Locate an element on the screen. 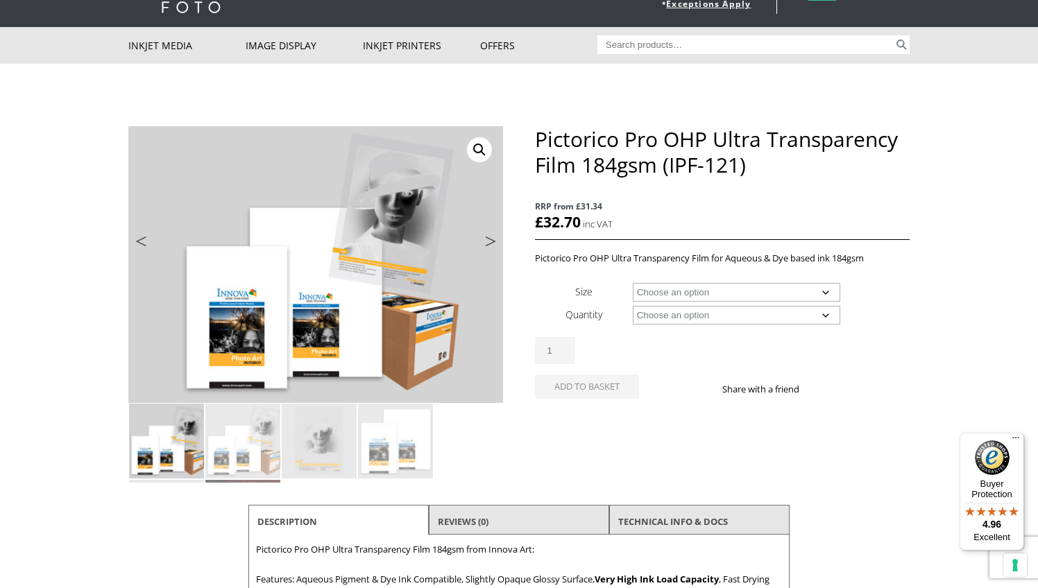 This screenshot has width=1038, height=588. img: Pictorico Pro OHP Ultra Transparency Film 184gsm (IPF-121) - Image 3 is located at coordinates (319, 441).